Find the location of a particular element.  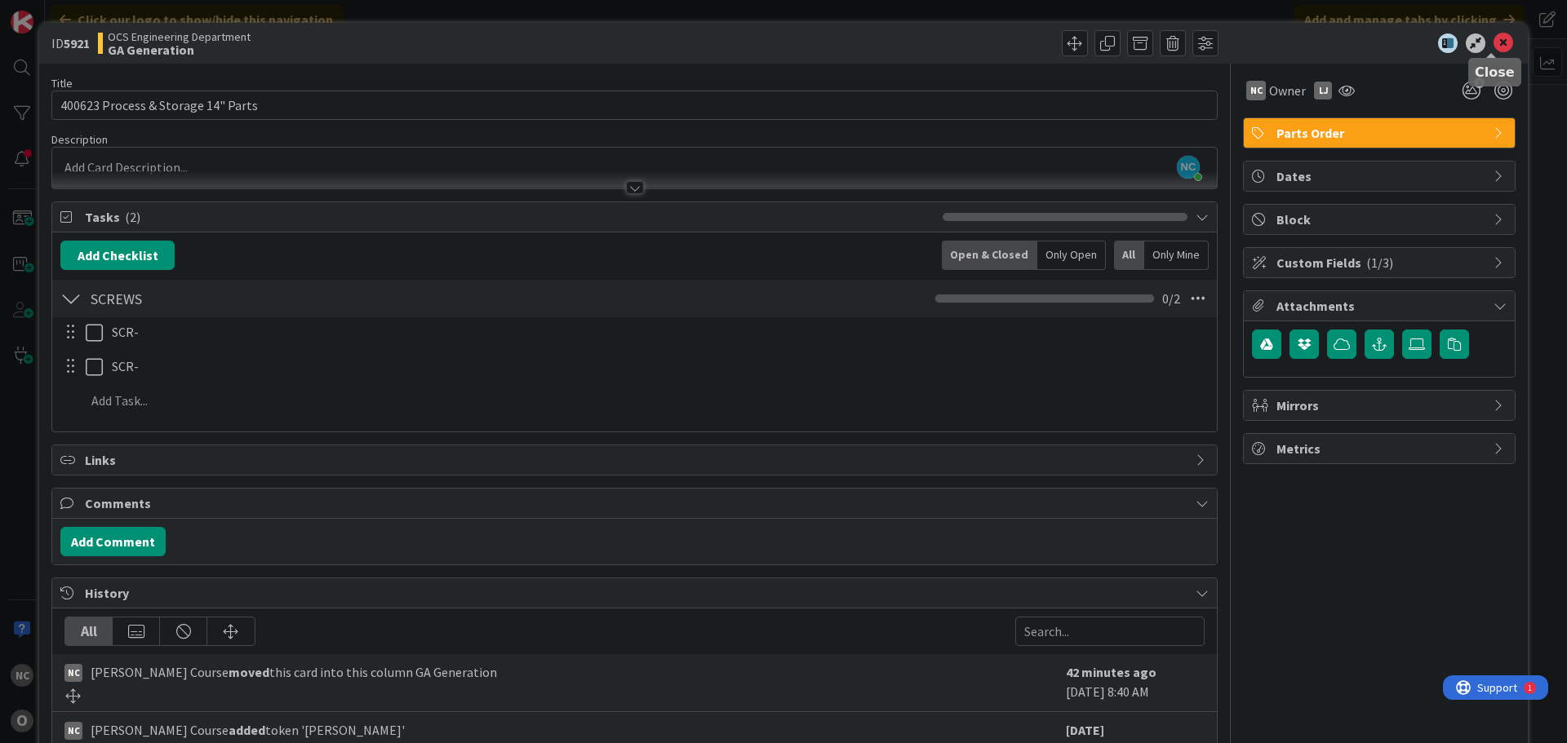

div: LJ is located at coordinates (1323, 91).